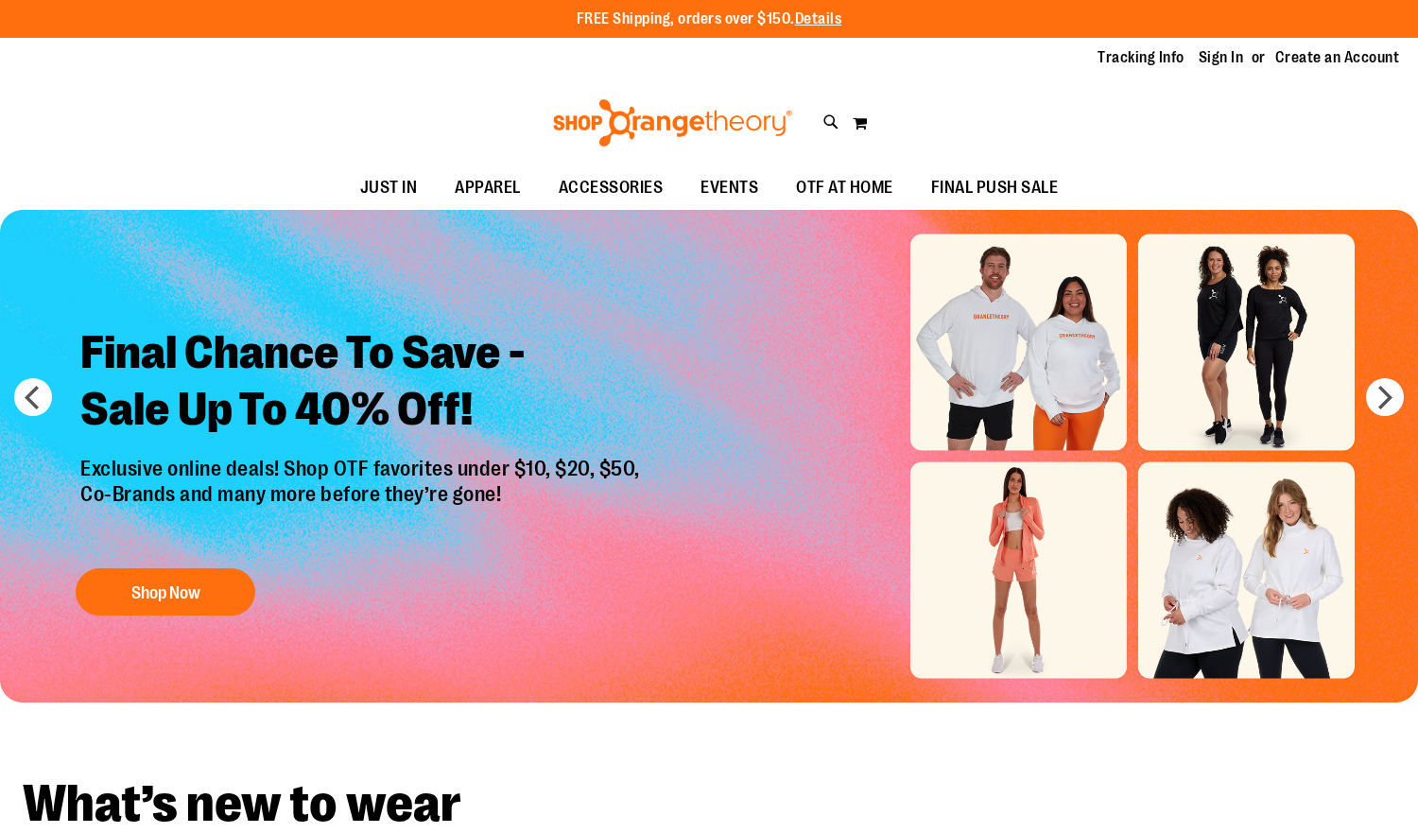 This screenshot has height=833, width=1418. Describe the element at coordinates (388, 187) in the screenshot. I see `span: JUST IN` at that location.